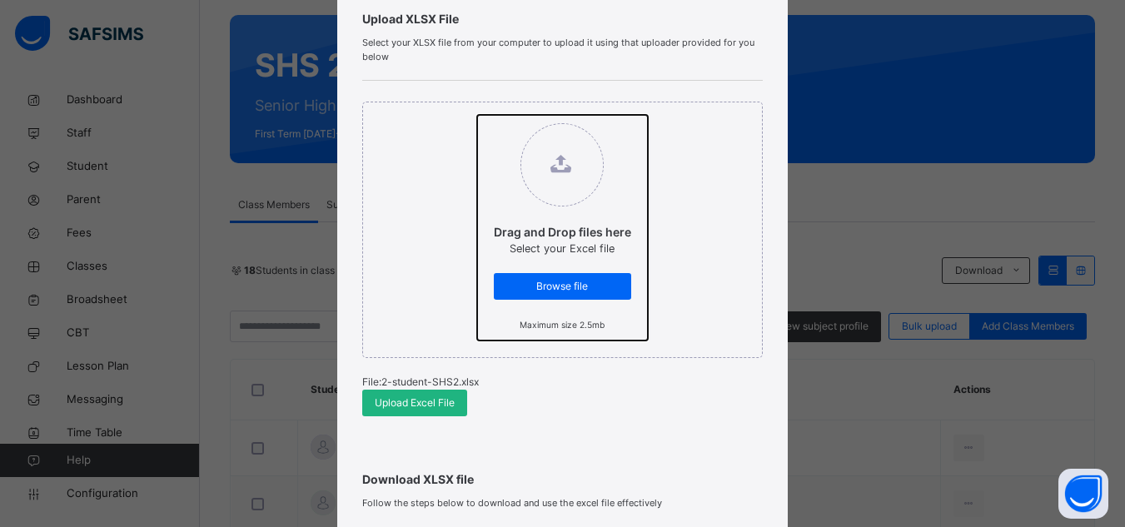  Describe the element at coordinates (562, 503) in the screenshot. I see `span: Follow the steps below to download and use the excel file effectively` at that location.